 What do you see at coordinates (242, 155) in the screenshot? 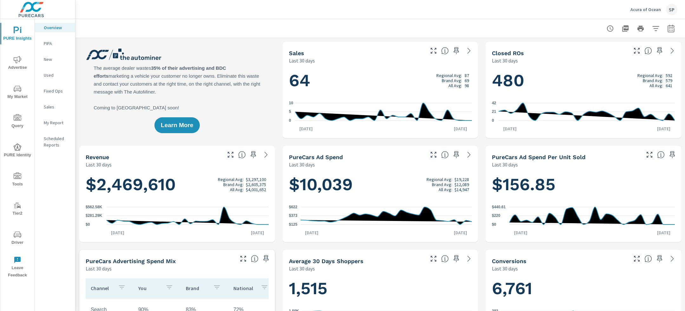
I see `span: Total sales revenue over the selected date range. [Source: This data is sourced from the dealer’s...` at bounding box center [242, 155].